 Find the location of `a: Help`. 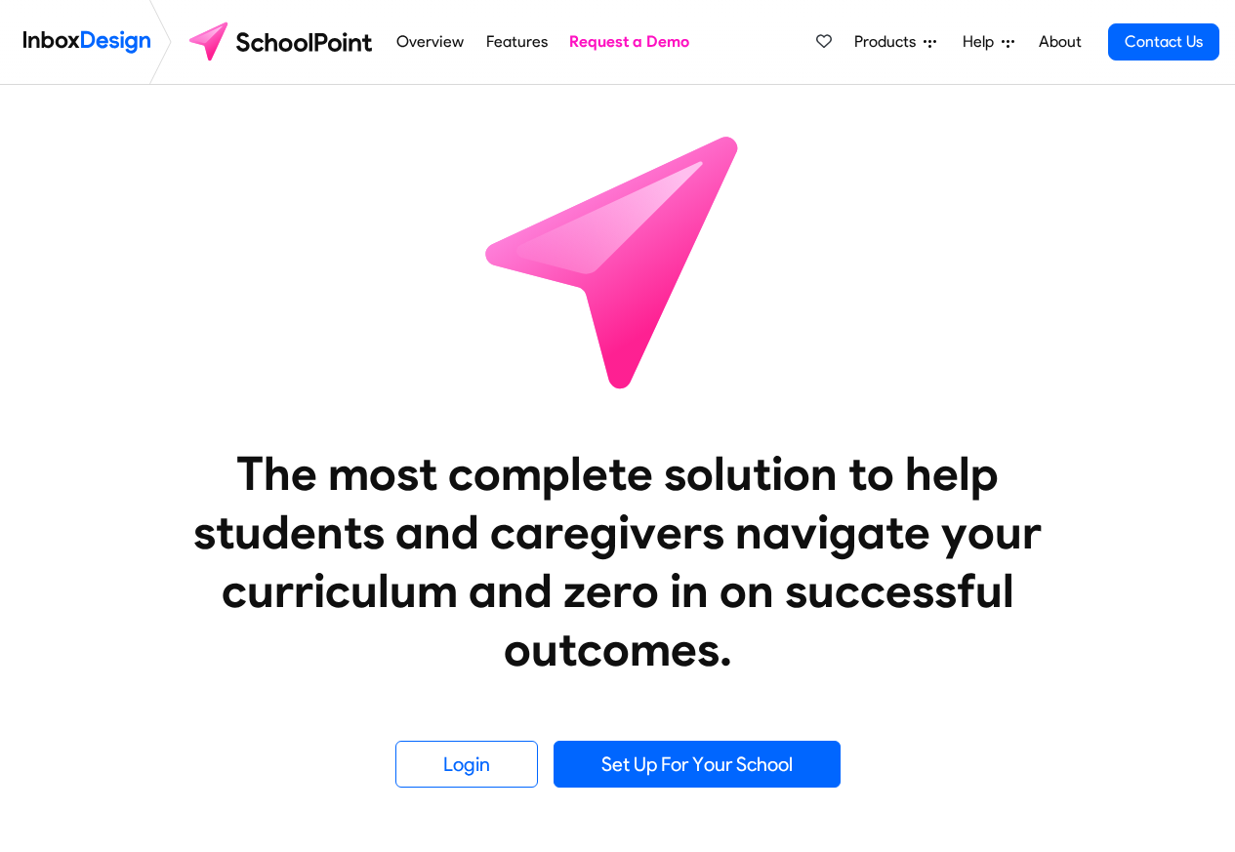

a: Help is located at coordinates (988, 42).